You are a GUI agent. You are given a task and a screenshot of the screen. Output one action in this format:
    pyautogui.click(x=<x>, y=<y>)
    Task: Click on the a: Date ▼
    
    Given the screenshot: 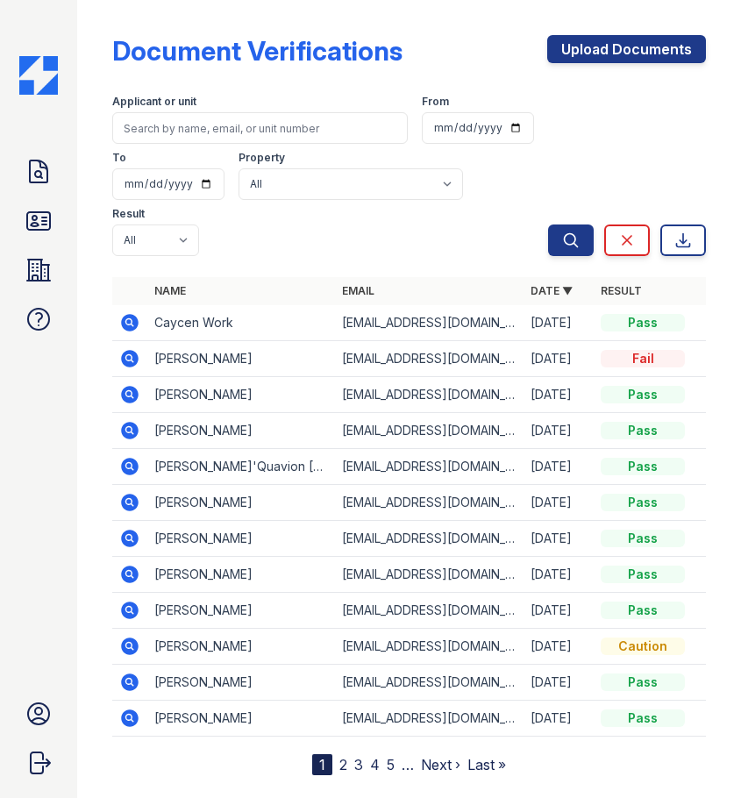 What is the action you would take?
    pyautogui.click(x=552, y=290)
    